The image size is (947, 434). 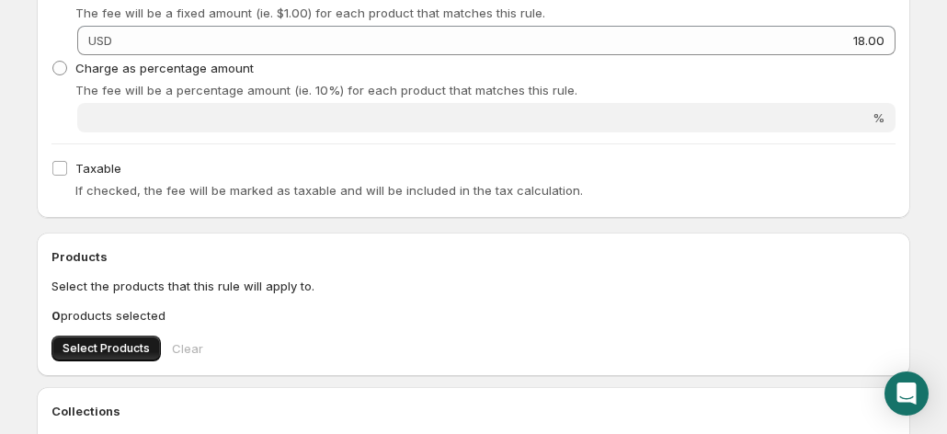 What do you see at coordinates (106, 348) in the screenshot?
I see `span: Select Products` at bounding box center [106, 348].